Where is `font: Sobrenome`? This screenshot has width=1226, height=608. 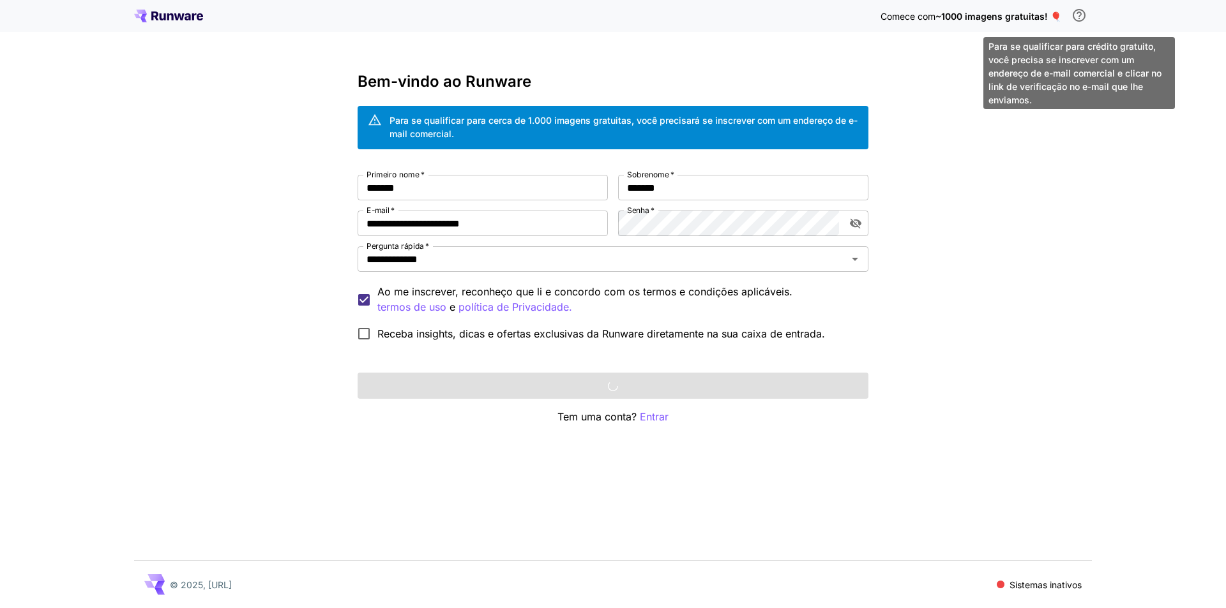
font: Sobrenome is located at coordinates (647, 174).